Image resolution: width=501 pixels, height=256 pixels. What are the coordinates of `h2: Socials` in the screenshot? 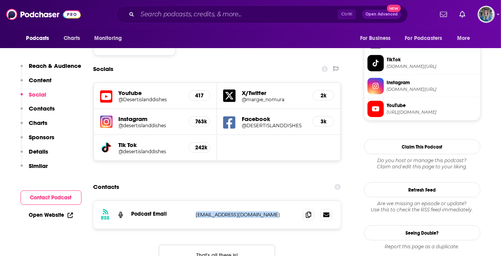 It's located at (104, 69).